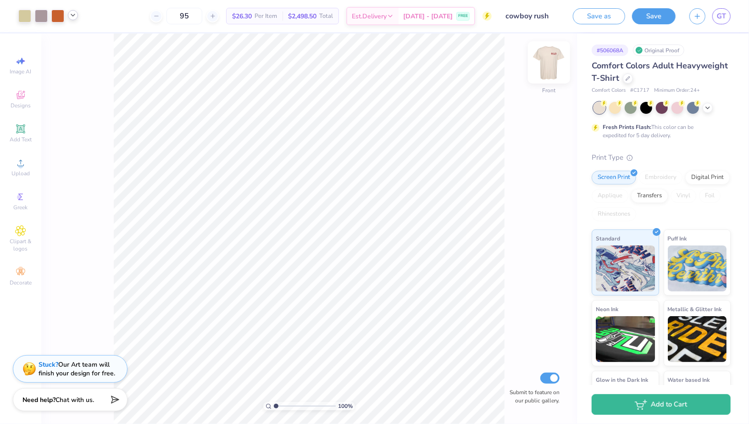  What do you see at coordinates (549, 91) in the screenshot?
I see `div: Front` at bounding box center [549, 91].